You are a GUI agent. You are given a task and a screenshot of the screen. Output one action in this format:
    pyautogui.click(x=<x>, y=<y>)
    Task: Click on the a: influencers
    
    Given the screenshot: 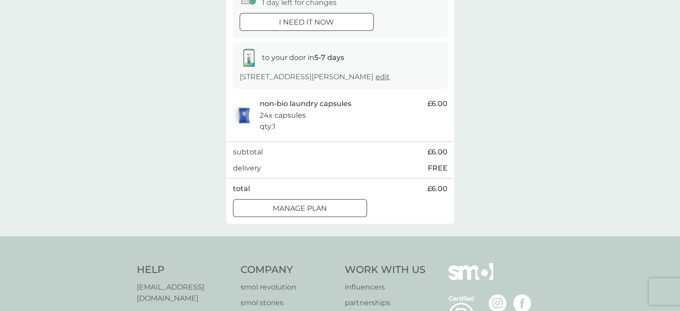 What is the action you would take?
    pyautogui.click(x=385, y=287)
    